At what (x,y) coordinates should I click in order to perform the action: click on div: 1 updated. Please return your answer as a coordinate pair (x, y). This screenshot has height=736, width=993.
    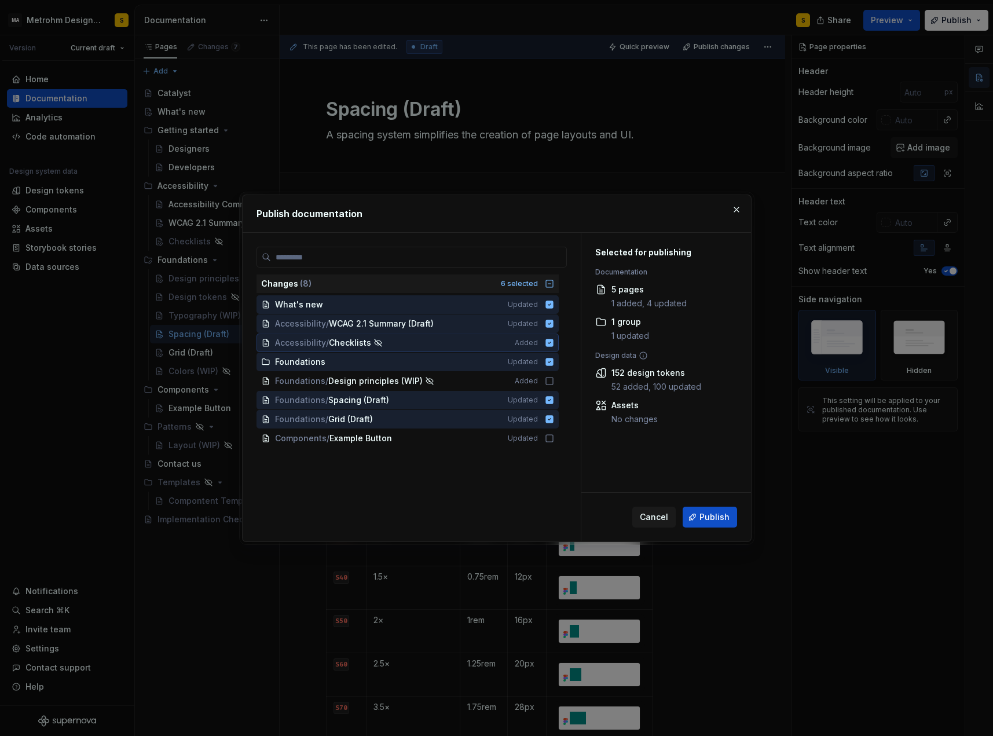
    Looking at the image, I should click on (630, 336).